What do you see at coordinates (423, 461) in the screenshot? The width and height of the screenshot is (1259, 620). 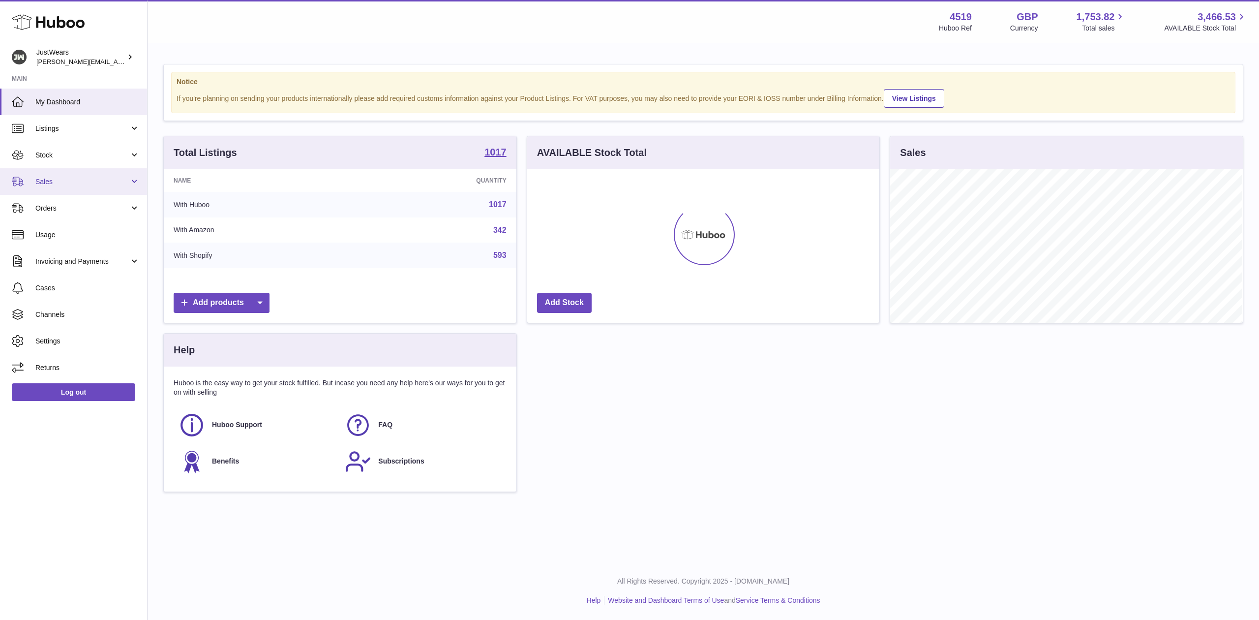 I see `a: Subscriptions` at bounding box center [423, 461].